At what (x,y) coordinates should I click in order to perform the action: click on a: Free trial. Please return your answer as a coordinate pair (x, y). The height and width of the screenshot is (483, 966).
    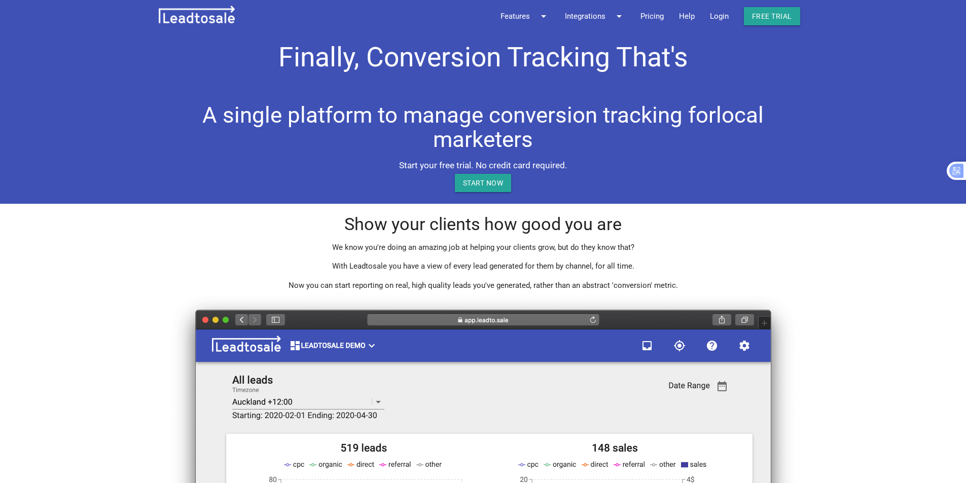
    Looking at the image, I should click on (772, 16).